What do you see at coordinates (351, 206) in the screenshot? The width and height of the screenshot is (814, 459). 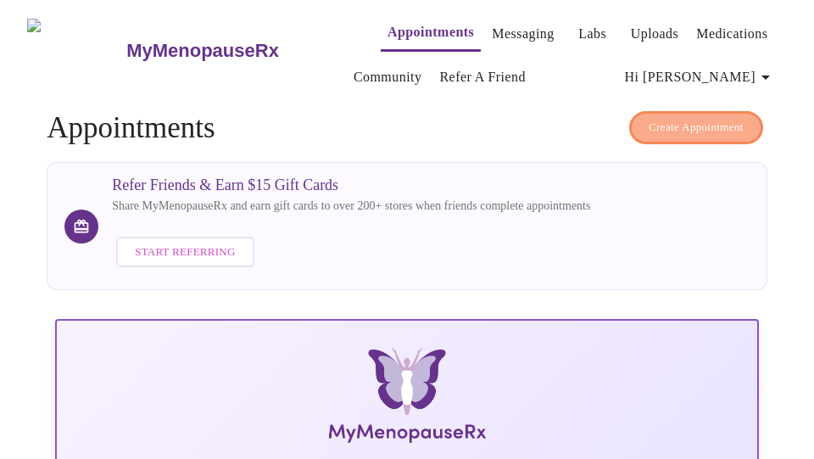 I see `p: Share MyMenopauseRx and earn gift cards to over 200+ stores when friends complete appointments` at bounding box center [351, 206].